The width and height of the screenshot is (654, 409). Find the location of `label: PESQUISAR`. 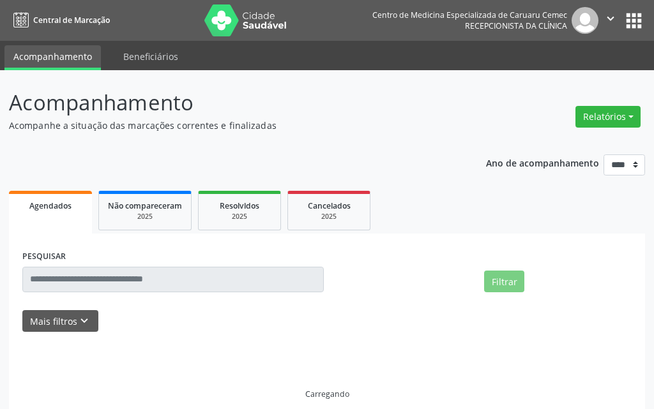

label: PESQUISAR is located at coordinates (44, 257).